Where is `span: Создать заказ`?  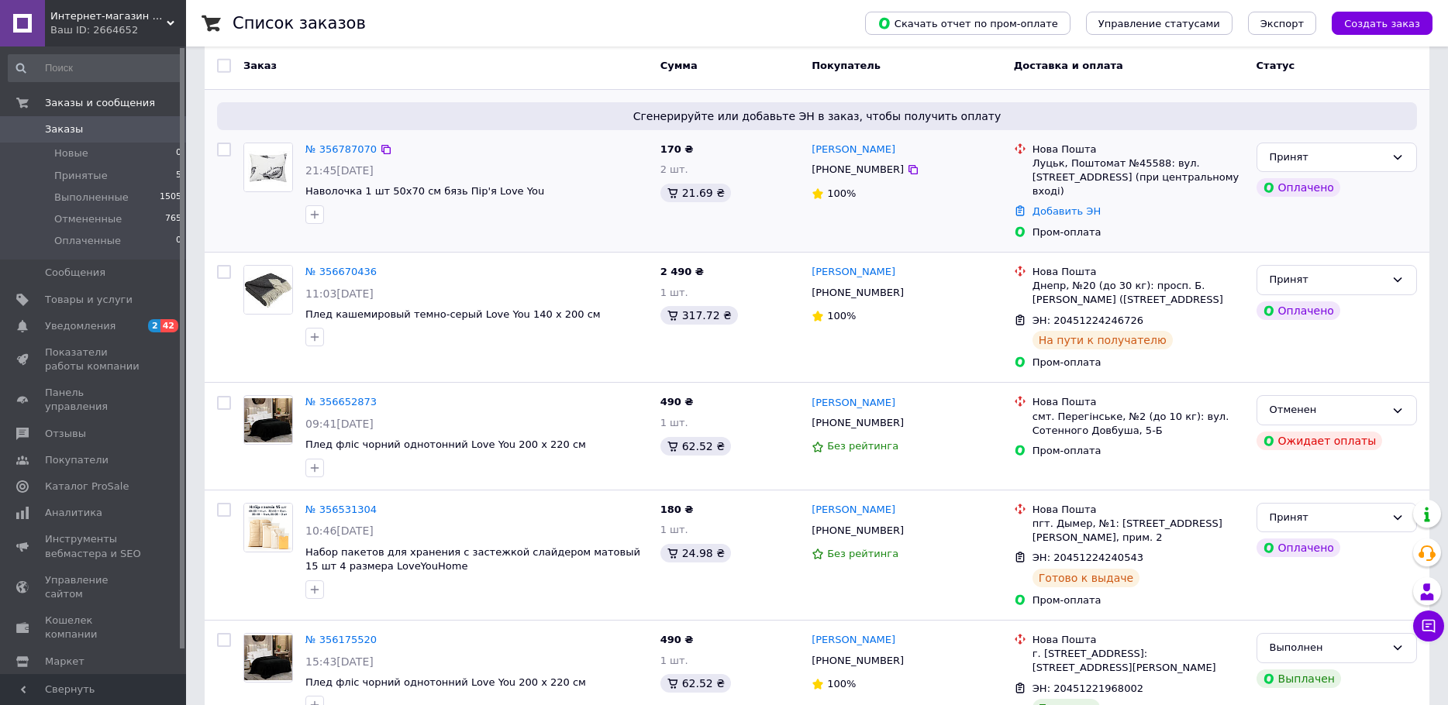
span: Создать заказ is located at coordinates (1382, 23).